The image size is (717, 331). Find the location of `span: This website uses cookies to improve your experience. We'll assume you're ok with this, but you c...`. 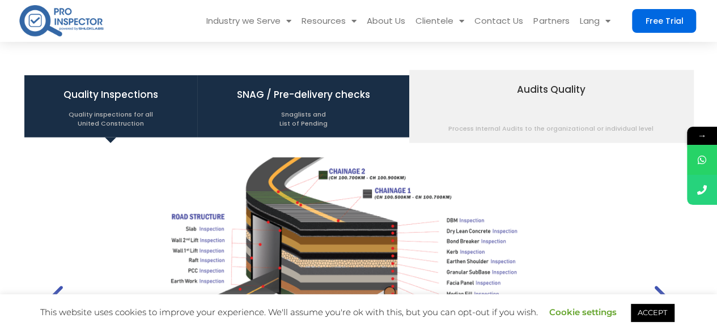

span: This website uses cookies to improve your experience. We'll assume you're ok with this, but you c... is located at coordinates (358, 312).